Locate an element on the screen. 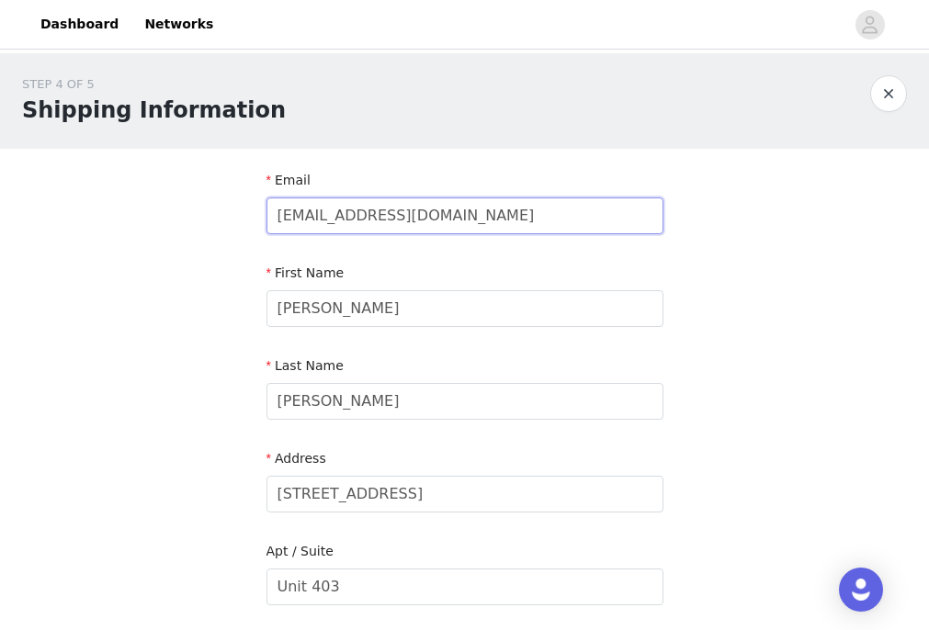 This screenshot has height=630, width=929. label: Address is located at coordinates (296, 458).